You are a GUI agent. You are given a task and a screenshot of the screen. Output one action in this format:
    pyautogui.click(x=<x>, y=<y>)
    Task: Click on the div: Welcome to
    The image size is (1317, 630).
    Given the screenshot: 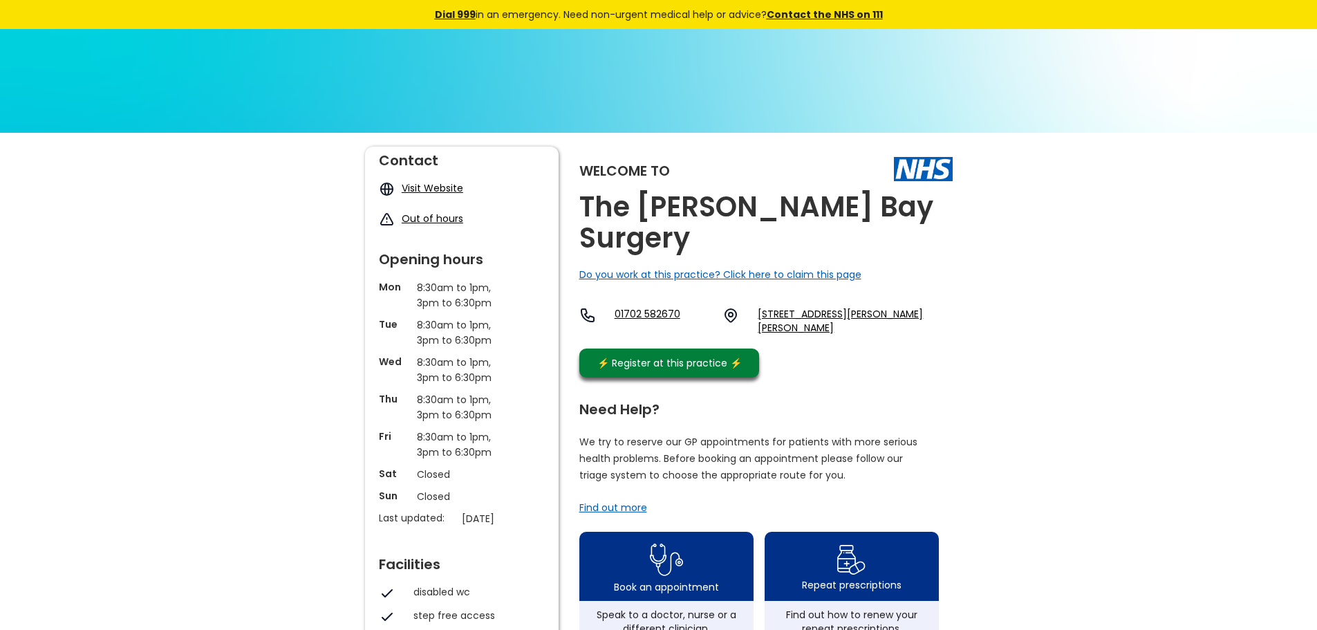 What is the action you would take?
    pyautogui.click(x=624, y=171)
    